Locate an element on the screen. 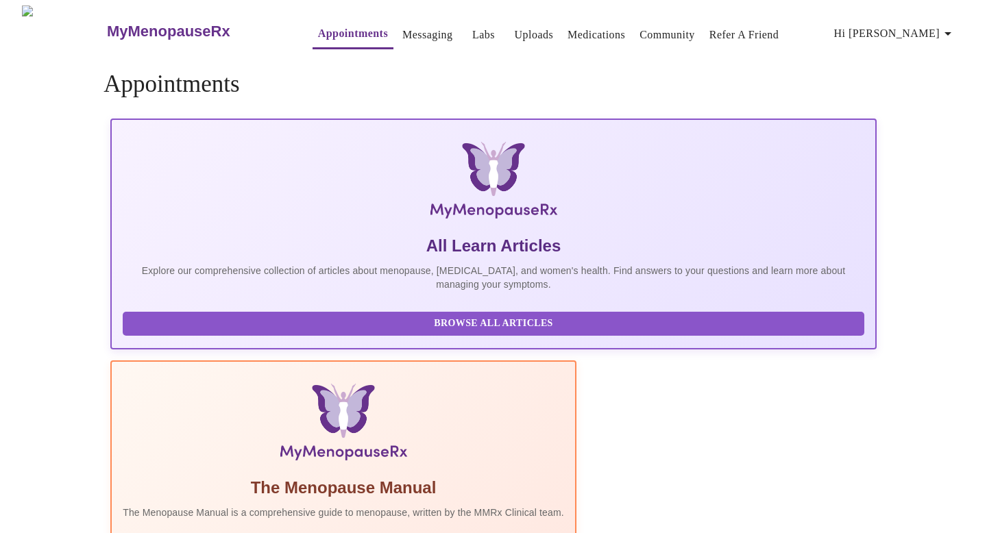 This screenshot has width=987, height=533. a: Community is located at coordinates (667, 35).